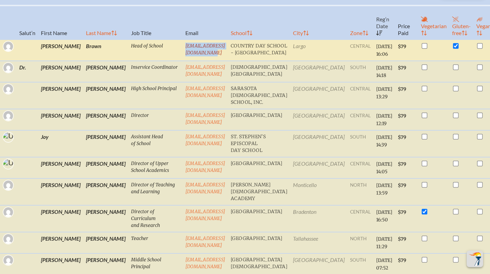 This screenshot has width=490, height=274. I want to click on th: Zone, so click(360, 22).